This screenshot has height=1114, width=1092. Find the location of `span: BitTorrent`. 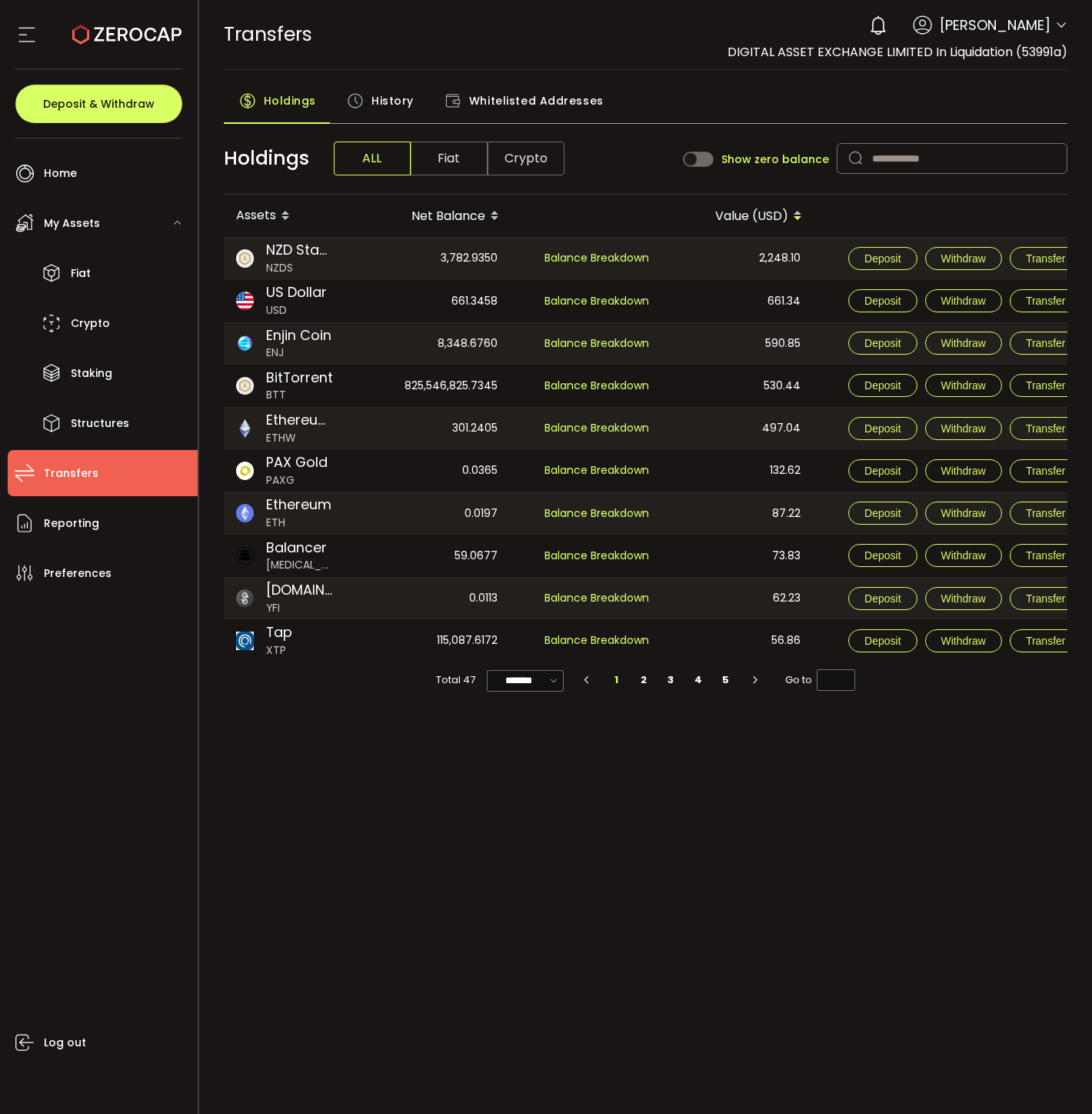

span: BitTorrent is located at coordinates (299, 378).